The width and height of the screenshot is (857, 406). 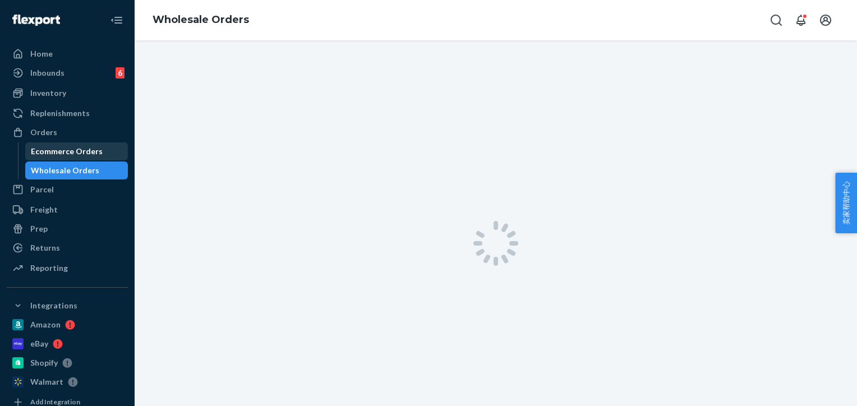 I want to click on div: Home, so click(x=42, y=54).